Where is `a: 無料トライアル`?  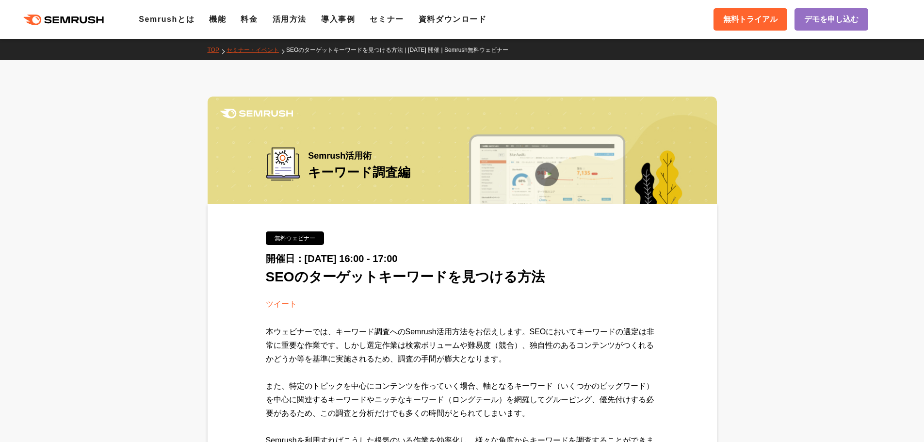
a: 無料トライアル is located at coordinates (750, 19).